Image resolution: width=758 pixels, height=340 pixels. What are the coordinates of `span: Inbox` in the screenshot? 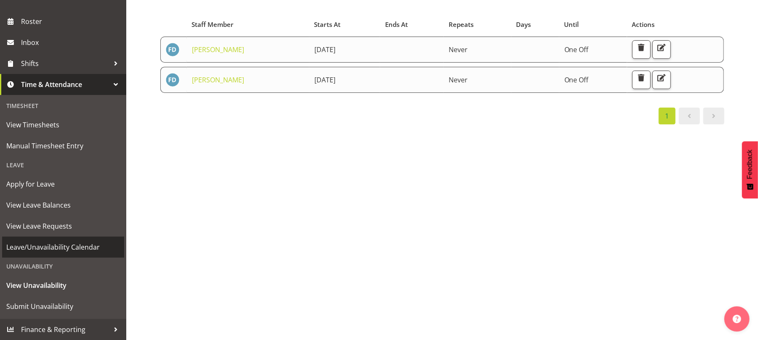 It's located at (72, 42).